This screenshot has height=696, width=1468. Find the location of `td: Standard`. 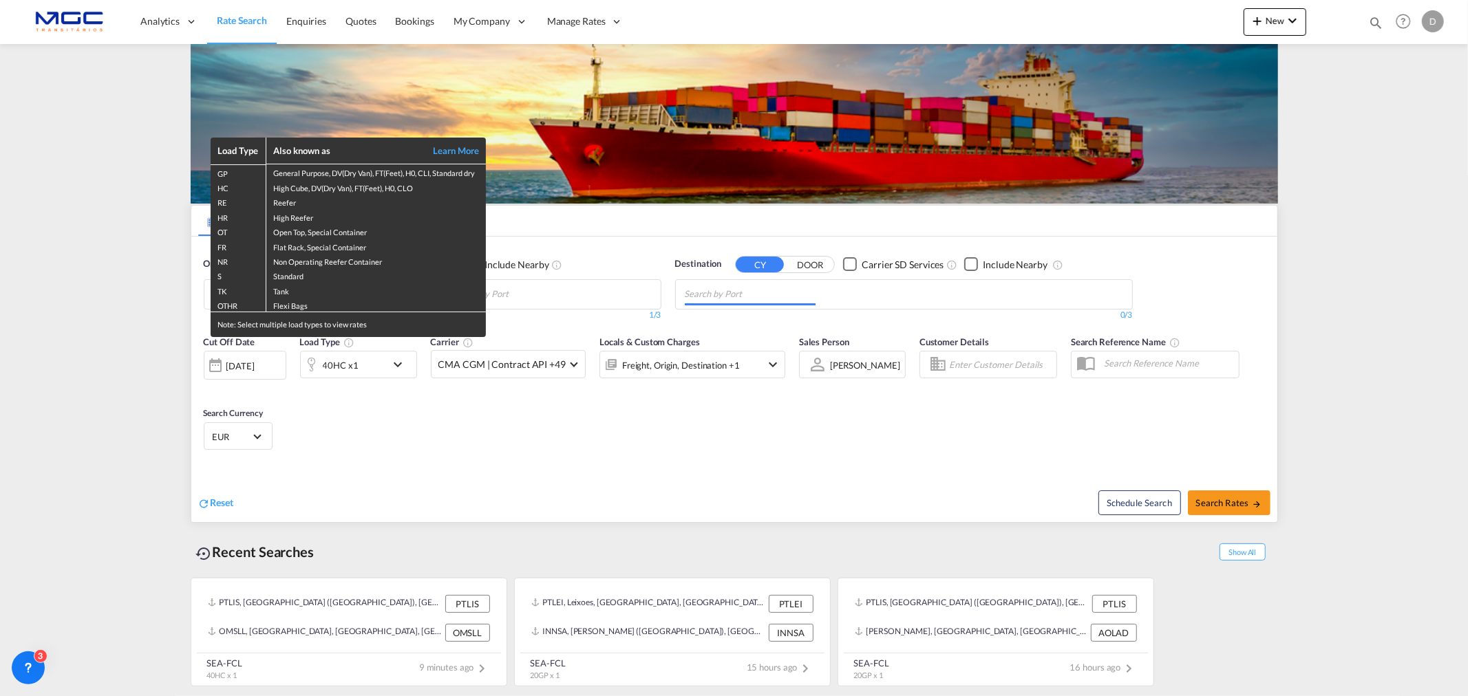

td: Standard is located at coordinates (376, 275).